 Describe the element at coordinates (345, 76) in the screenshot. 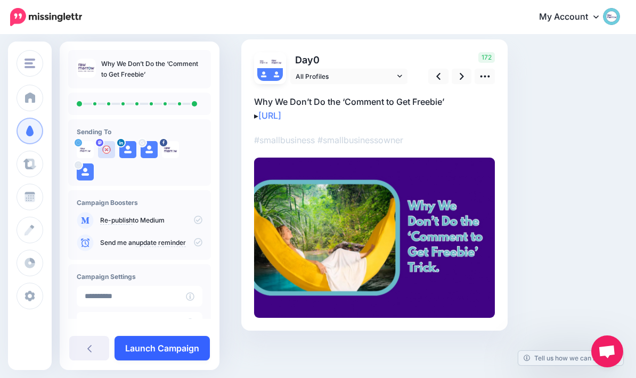

I see `span: All Profiles` at that location.